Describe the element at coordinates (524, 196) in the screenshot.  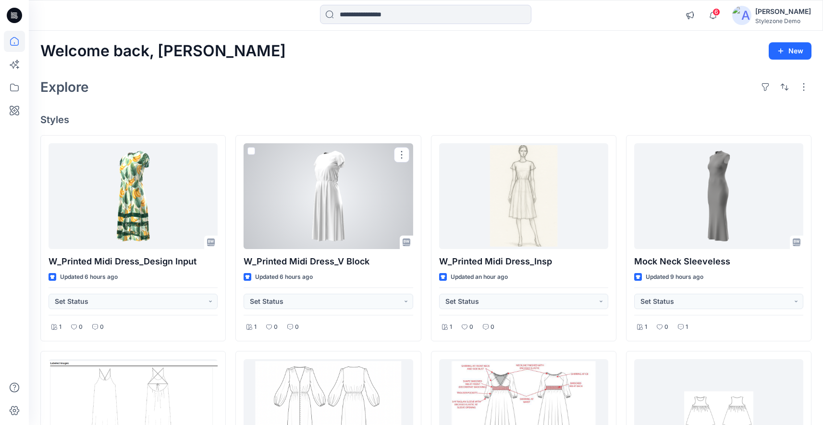
I see `a: W_Printed Midi Dress_Insp` at that location.